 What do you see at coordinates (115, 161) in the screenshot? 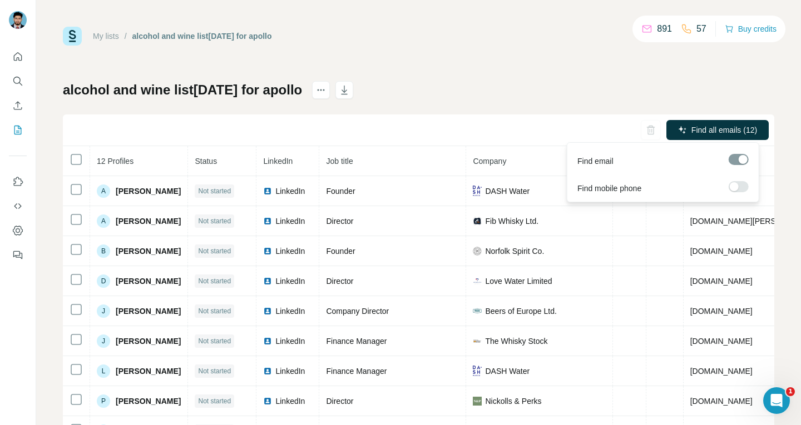
I see `span: 12 Profiles` at bounding box center [115, 161].